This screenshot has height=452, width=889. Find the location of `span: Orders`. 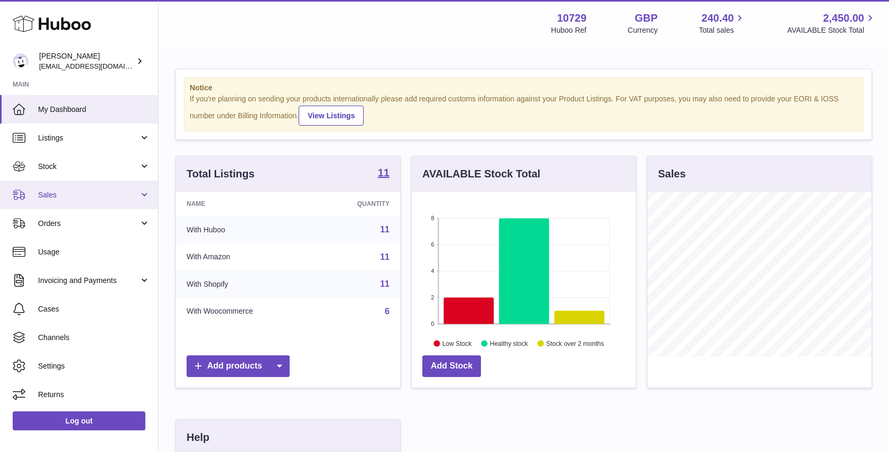

span: Orders is located at coordinates (88, 224).